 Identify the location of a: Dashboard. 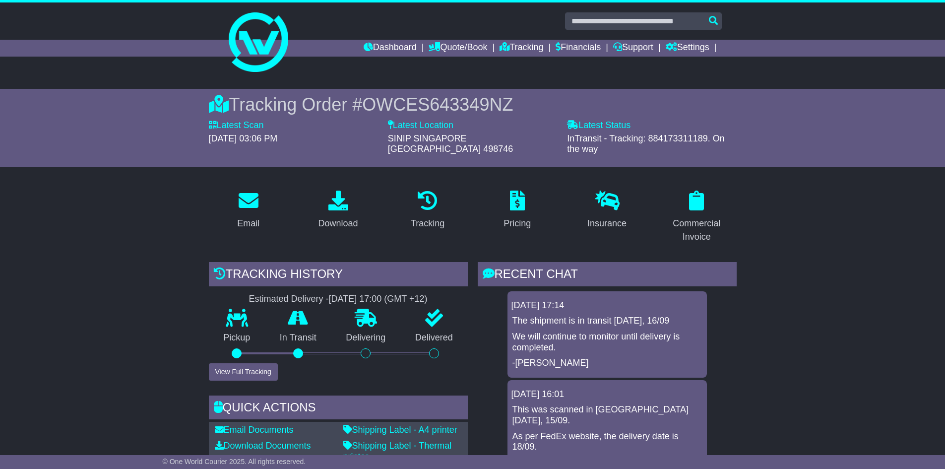
(390, 48).